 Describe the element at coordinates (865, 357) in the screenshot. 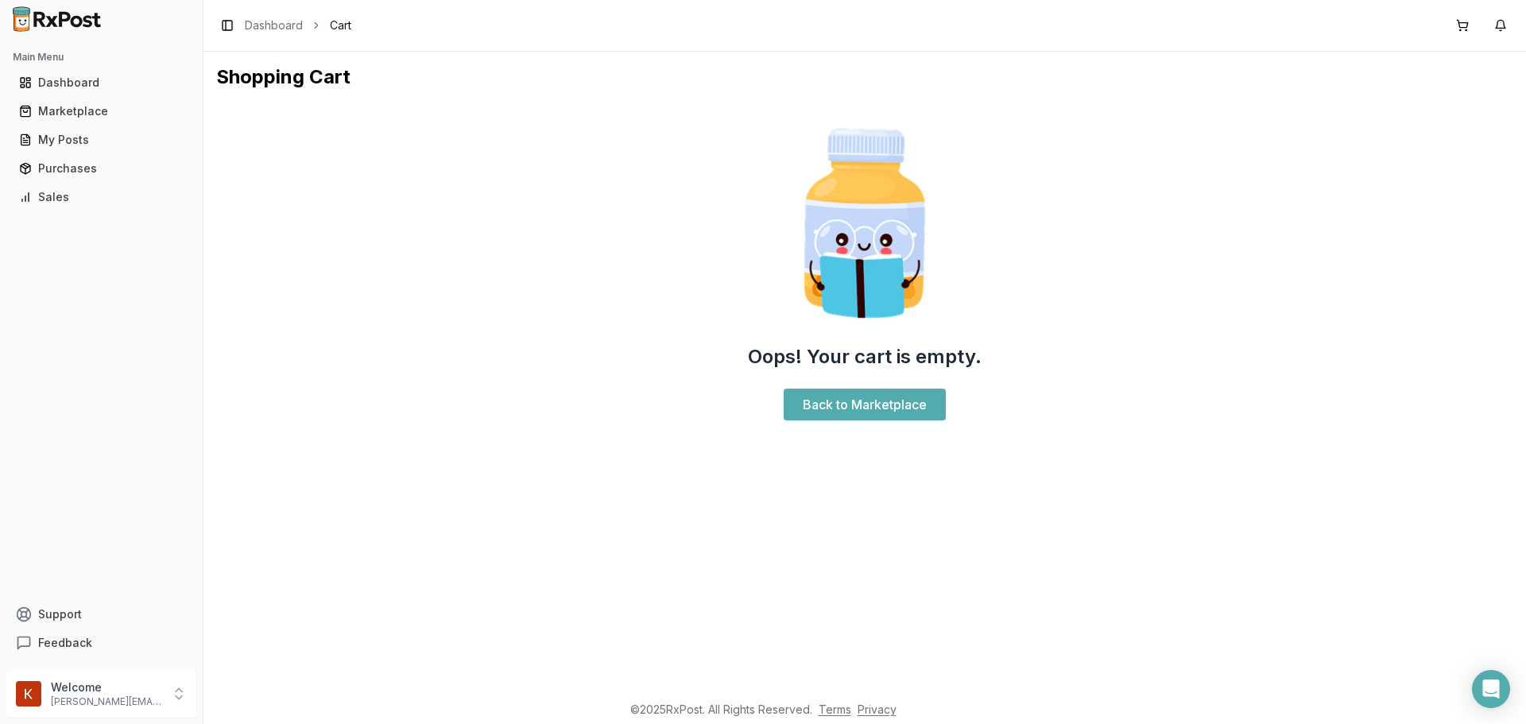

I see `h2: Oops! Your cart is empty.` at that location.